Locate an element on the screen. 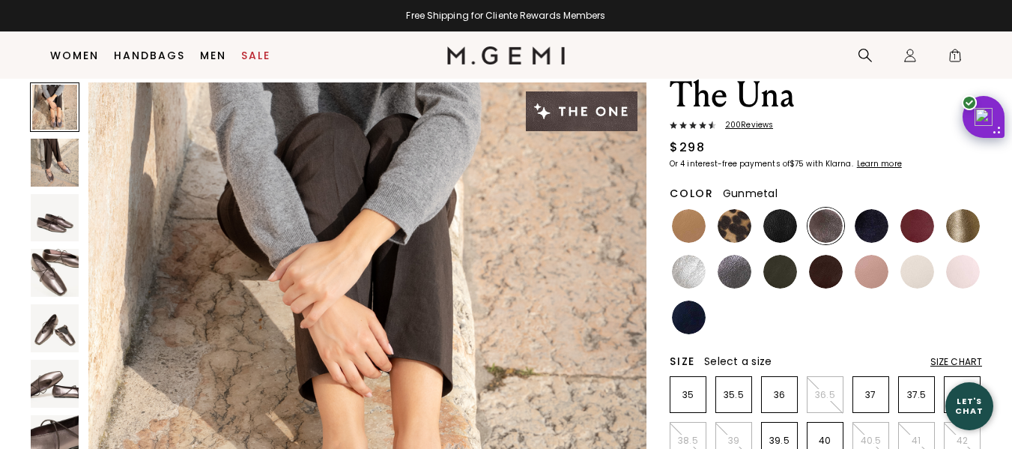 Image resolution: width=1012 pixels, height=449 pixels. klarna-placement-style-cta: Learn more is located at coordinates (879, 163).